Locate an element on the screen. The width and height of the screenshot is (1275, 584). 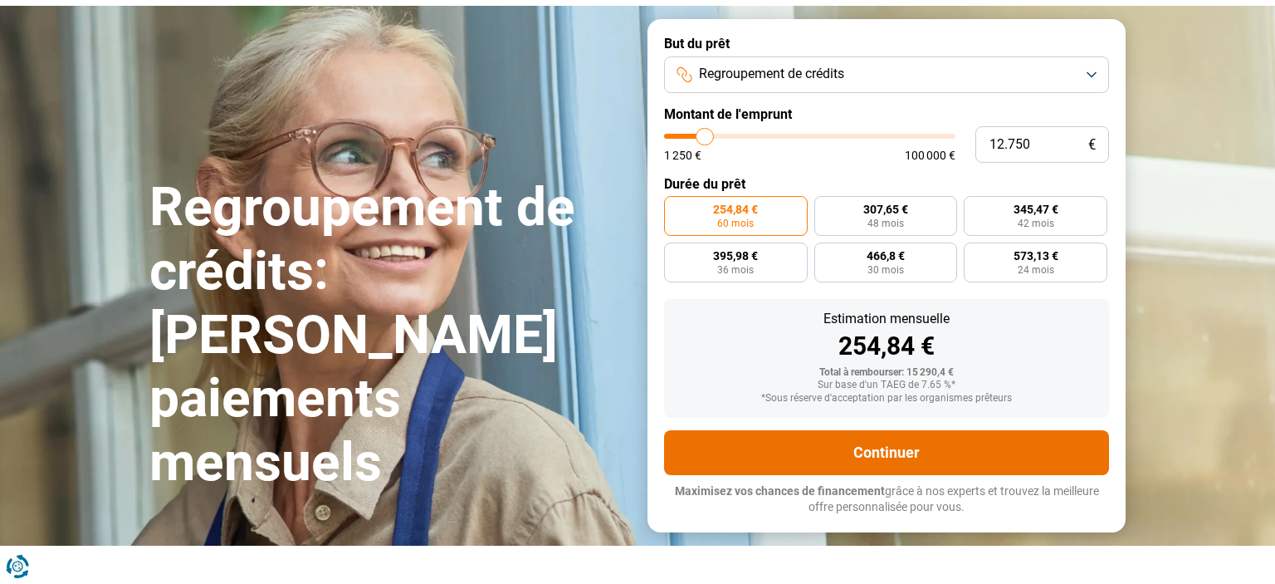
span: 345,47 € is located at coordinates (1036, 209).